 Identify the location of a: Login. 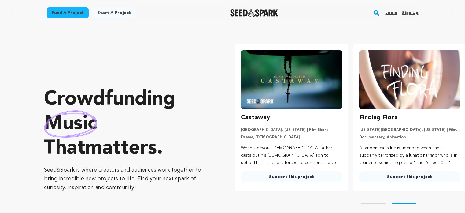
(391, 13).